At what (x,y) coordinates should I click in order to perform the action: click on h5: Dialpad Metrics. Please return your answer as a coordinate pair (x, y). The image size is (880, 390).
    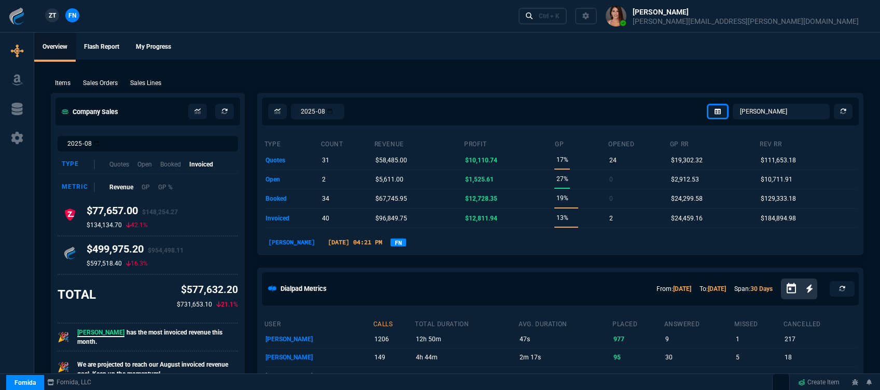
    Looking at the image, I should click on (303, 288).